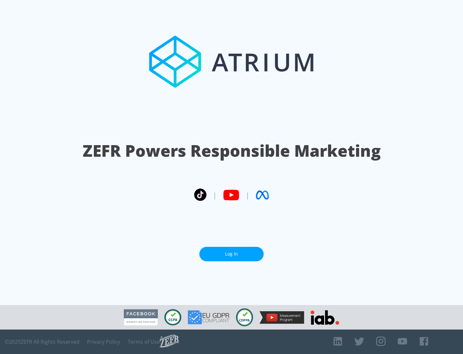 Image resolution: width=463 pixels, height=354 pixels. I want to click on img: YouTube Measurement Program, so click(282, 317).